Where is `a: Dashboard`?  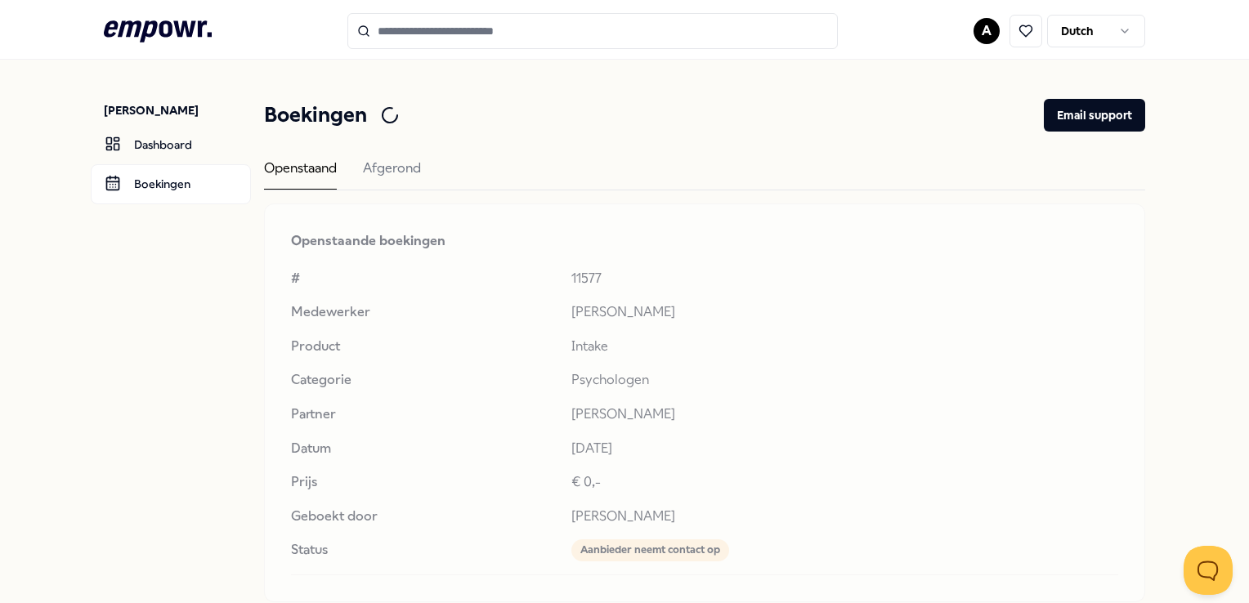
a: Dashboard is located at coordinates (171, 145).